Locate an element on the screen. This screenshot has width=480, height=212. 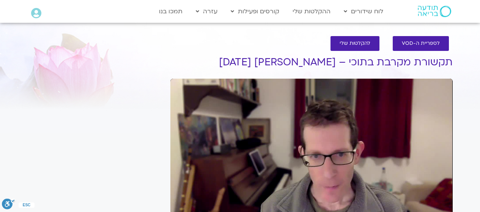
a: עזרה is located at coordinates (206, 11).